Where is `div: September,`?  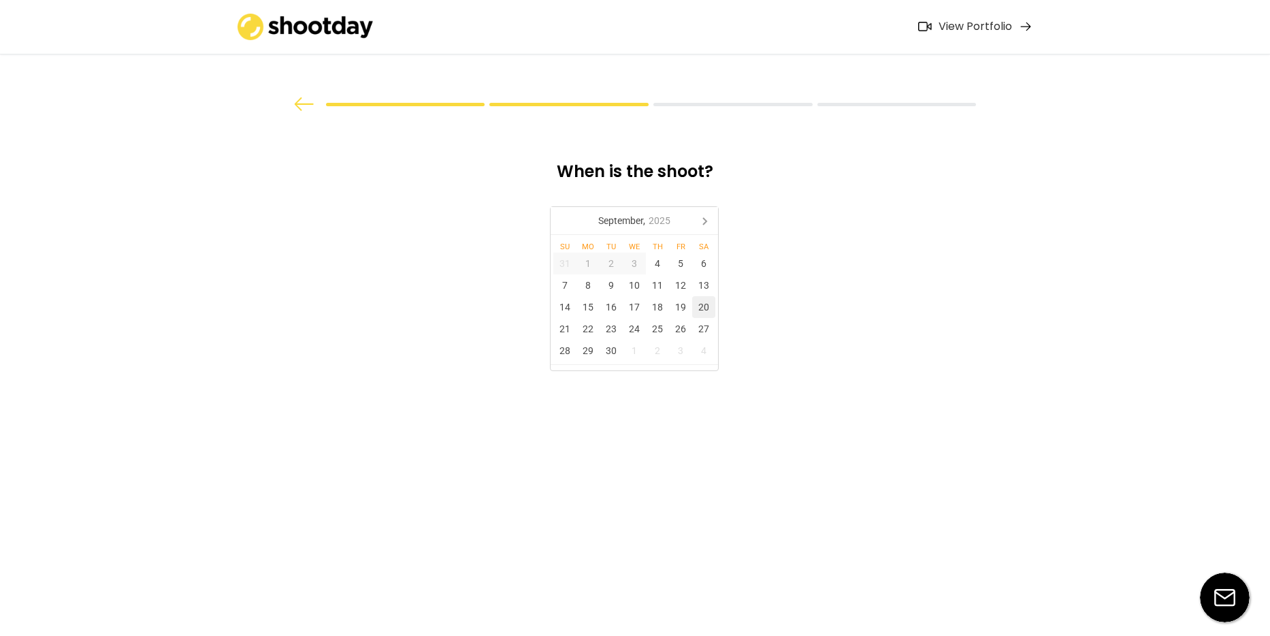
div: September, is located at coordinates (634, 221).